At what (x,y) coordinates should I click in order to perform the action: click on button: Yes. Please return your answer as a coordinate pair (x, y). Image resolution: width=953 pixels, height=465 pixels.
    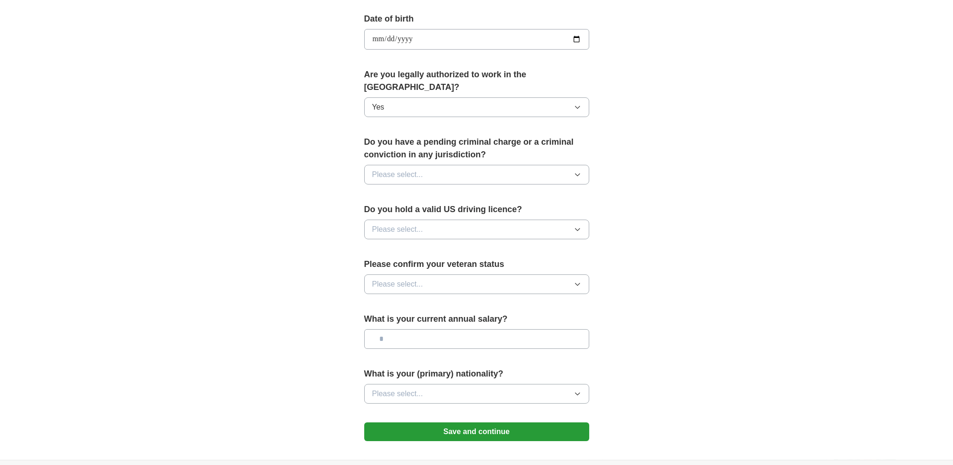
    Looking at the image, I should click on (477, 107).